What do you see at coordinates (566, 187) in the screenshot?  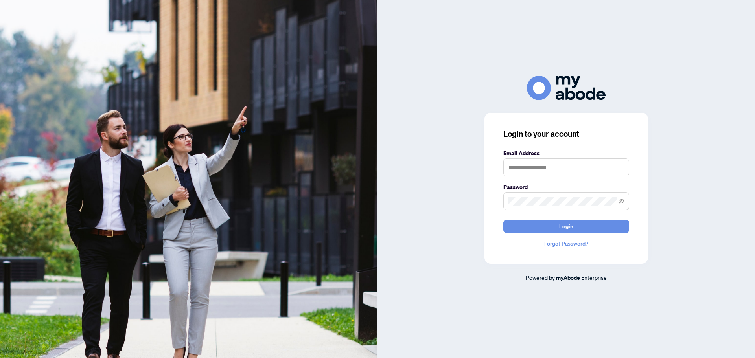 I see `label: Password` at bounding box center [566, 187].